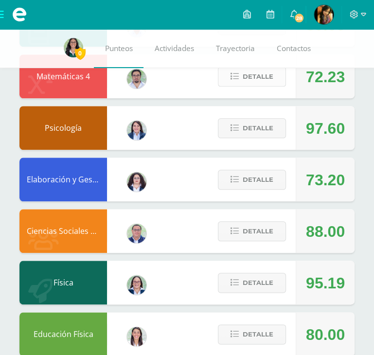  I want to click on div: 88.00, so click(325, 231).